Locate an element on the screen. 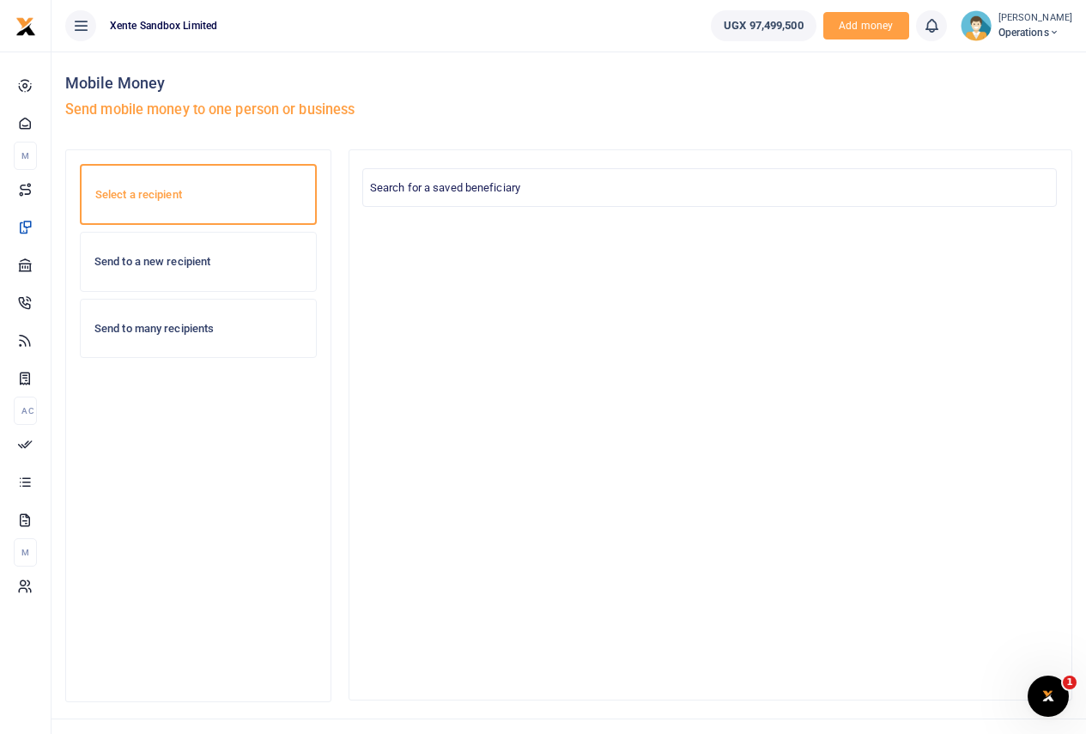 This screenshot has height=734, width=1086. a: Select a recipient is located at coordinates (198, 195).